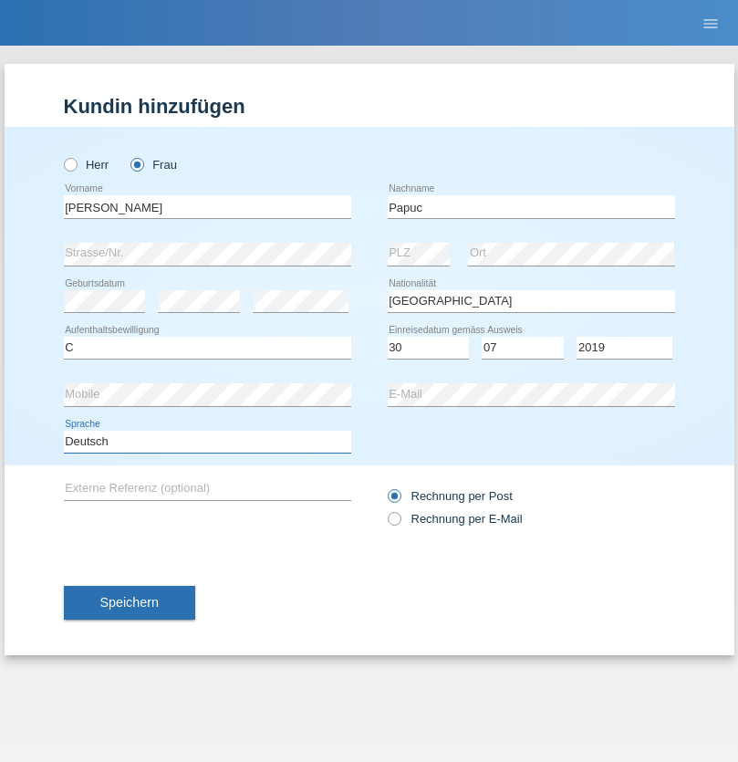 This screenshot has width=738, height=762. What do you see at coordinates (393, 500) in the screenshot?
I see `input: Rechnung per Post` at bounding box center [393, 500].